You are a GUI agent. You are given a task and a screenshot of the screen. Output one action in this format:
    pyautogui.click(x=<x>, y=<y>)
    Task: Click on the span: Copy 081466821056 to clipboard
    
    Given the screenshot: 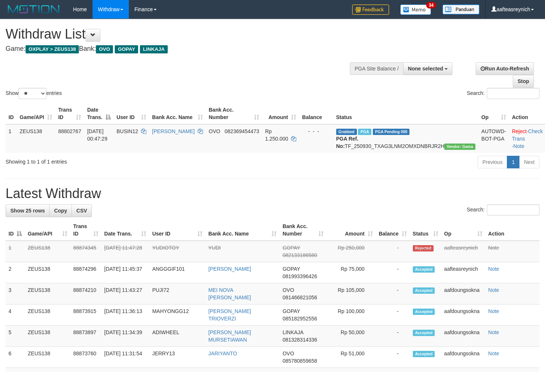 What is the action you would take?
    pyautogui.click(x=300, y=297)
    